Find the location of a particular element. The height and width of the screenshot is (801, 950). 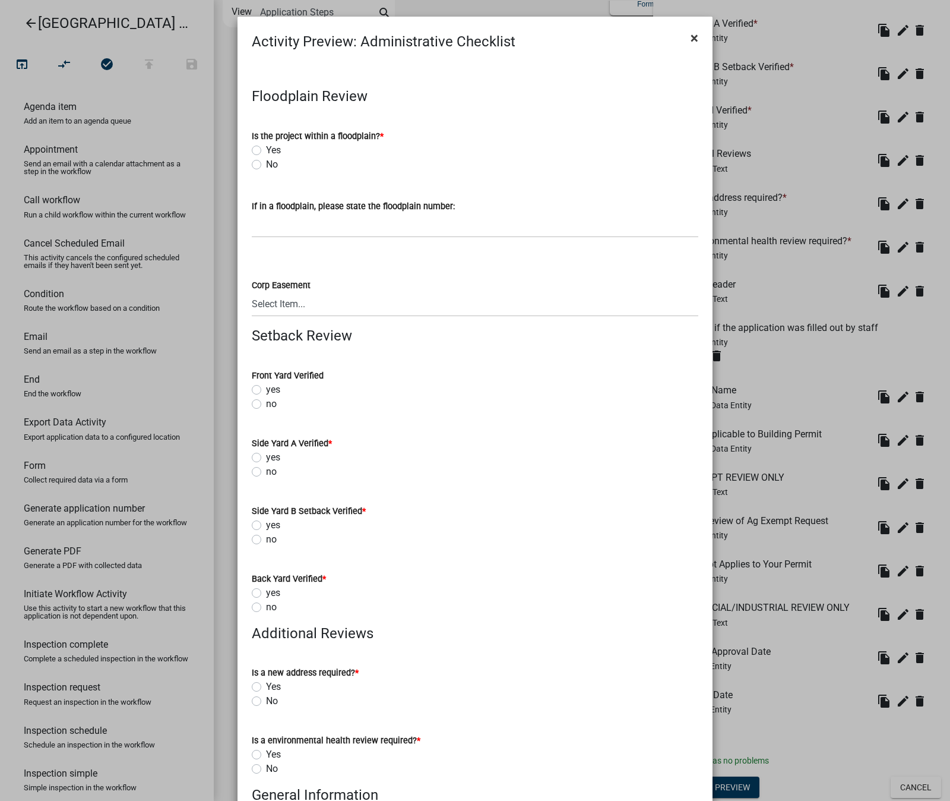

label: If in a floodplain, please state the floodplain number: is located at coordinates (353, 207).